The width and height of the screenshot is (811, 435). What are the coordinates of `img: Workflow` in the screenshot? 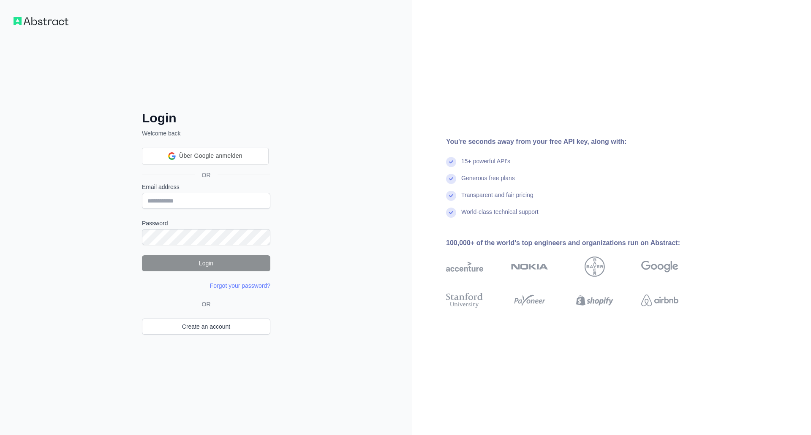 It's located at (41, 21).